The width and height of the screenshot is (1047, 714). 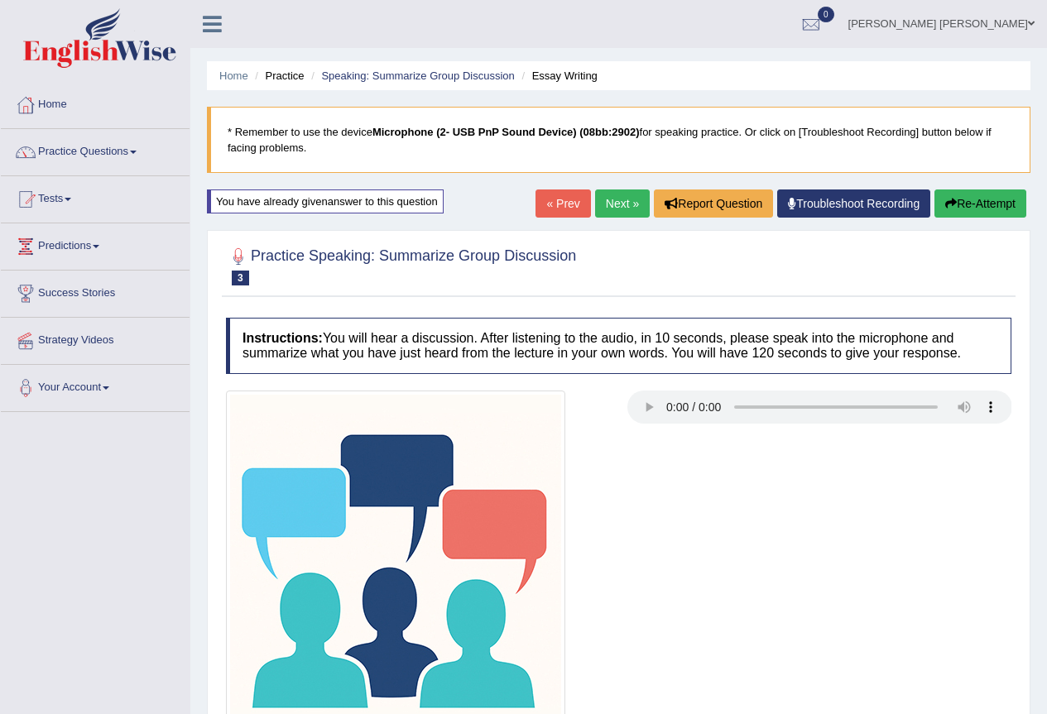 I want to click on a: Your Account, so click(x=95, y=386).